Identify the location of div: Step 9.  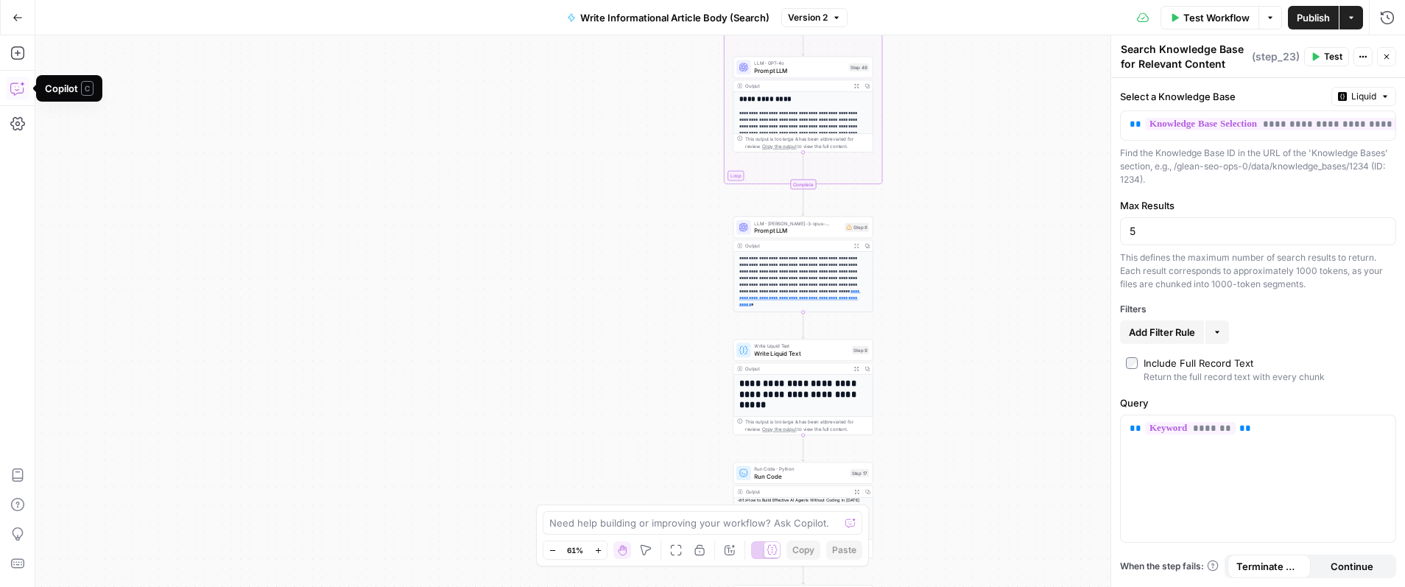
(860, 350).